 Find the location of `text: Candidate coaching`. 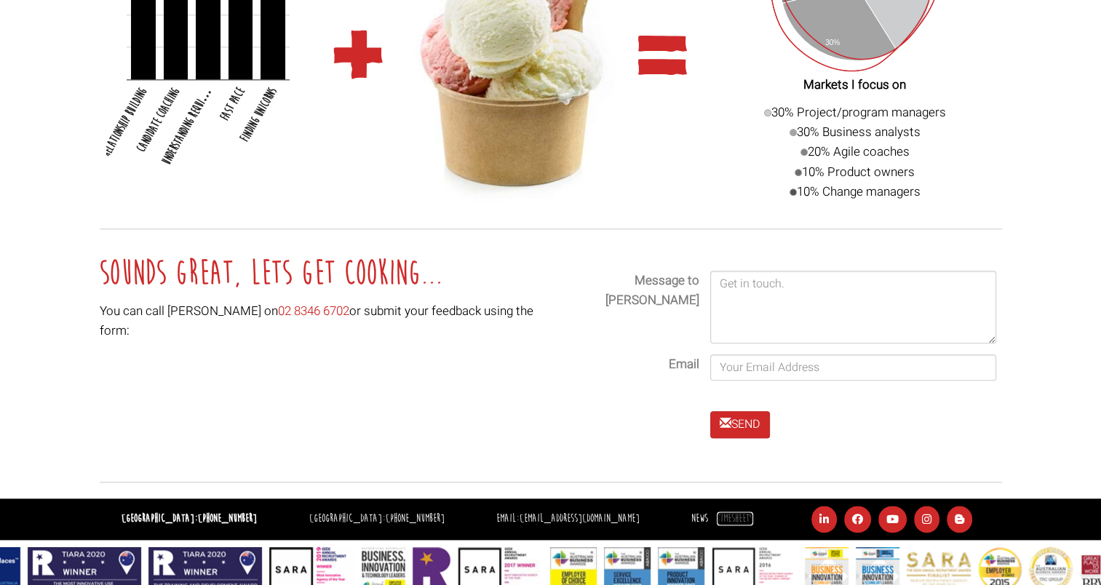

text: Candidate coaching is located at coordinates (158, 119).